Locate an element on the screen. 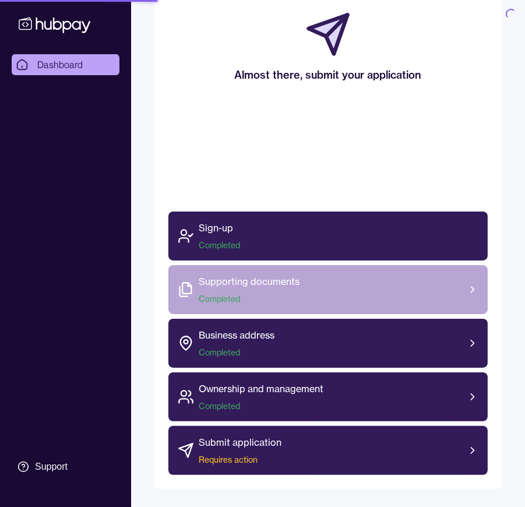 This screenshot has width=525, height=507. p: Business address is located at coordinates (237, 335).